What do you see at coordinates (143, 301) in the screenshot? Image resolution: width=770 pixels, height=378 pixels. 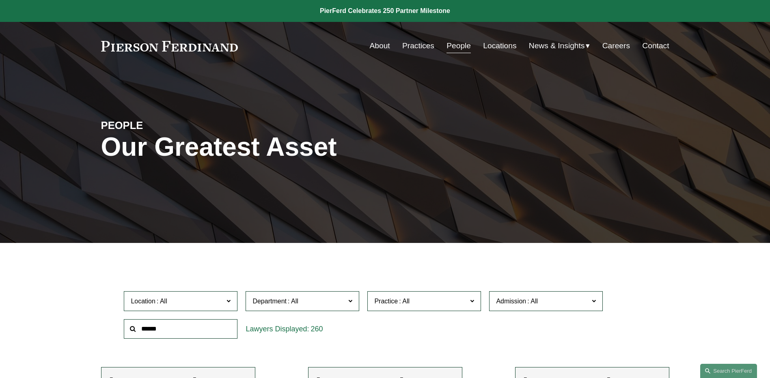 I see `span: Location` at bounding box center [143, 301].